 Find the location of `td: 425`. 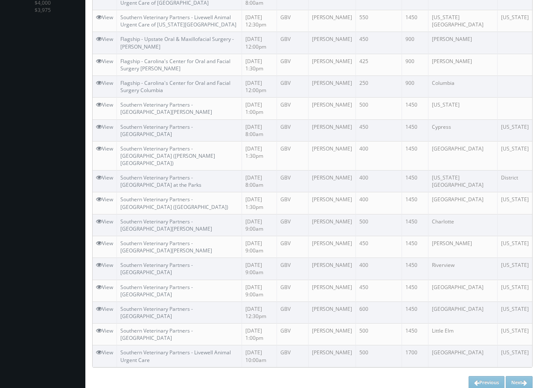

td: 425 is located at coordinates (379, 64).